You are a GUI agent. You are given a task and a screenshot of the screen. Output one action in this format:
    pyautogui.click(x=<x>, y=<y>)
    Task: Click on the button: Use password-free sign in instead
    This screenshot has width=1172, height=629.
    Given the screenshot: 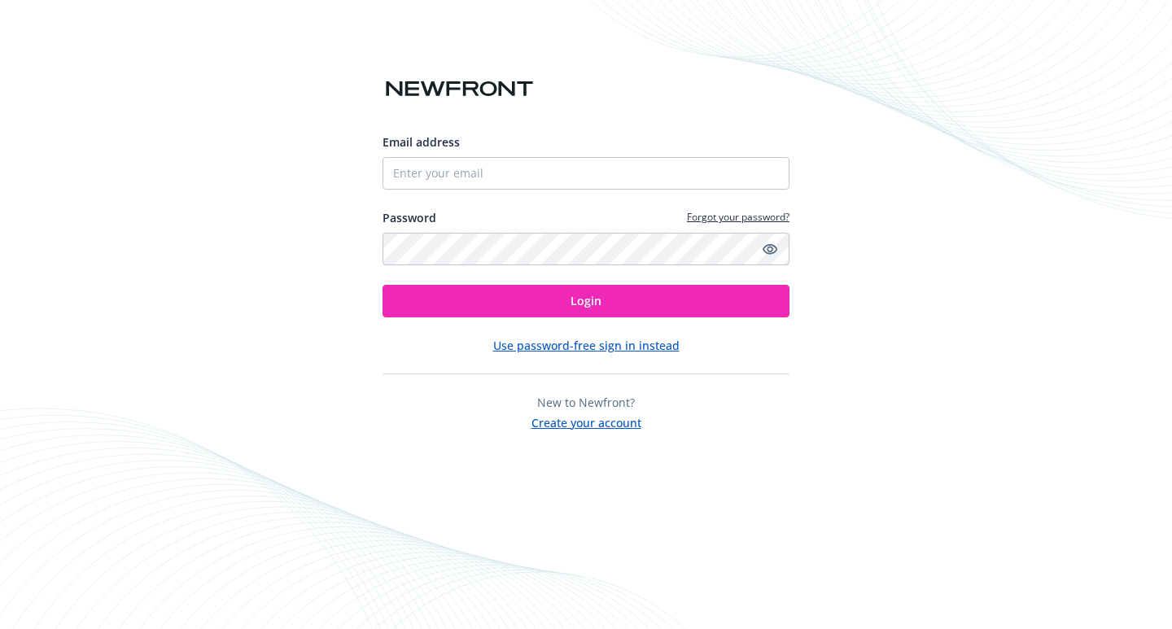 What is the action you would take?
    pyautogui.click(x=586, y=345)
    